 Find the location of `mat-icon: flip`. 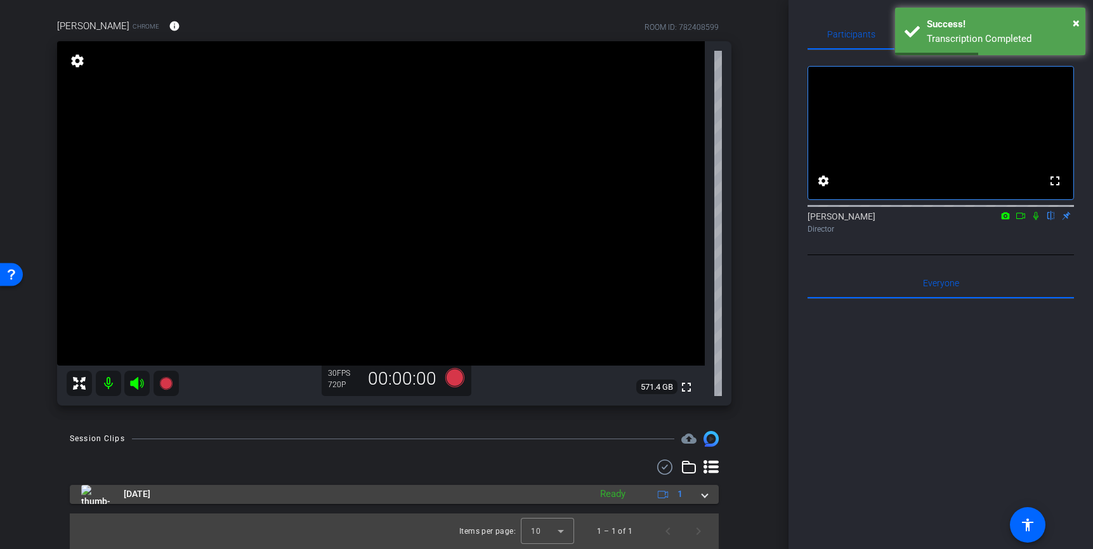

mat-icon: flip is located at coordinates (1051, 215).